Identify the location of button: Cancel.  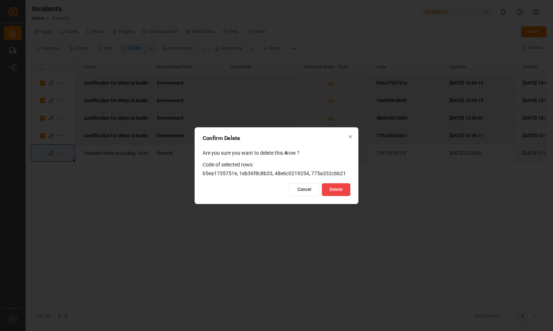
(304, 189).